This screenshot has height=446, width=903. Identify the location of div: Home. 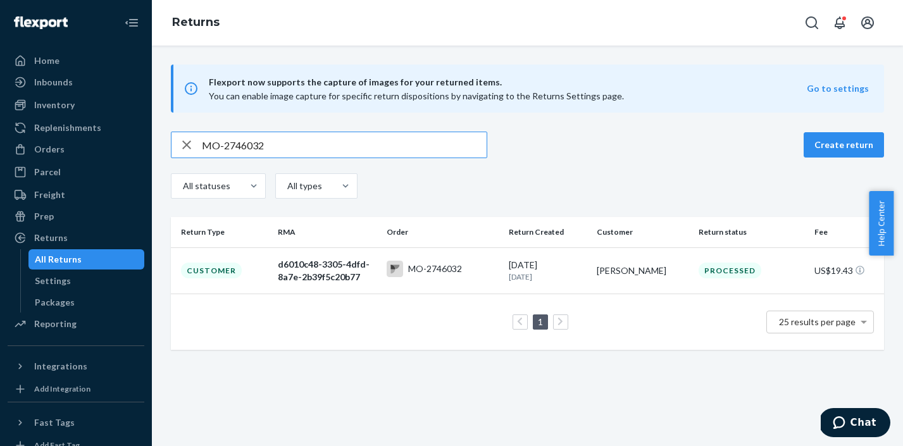
(47, 61).